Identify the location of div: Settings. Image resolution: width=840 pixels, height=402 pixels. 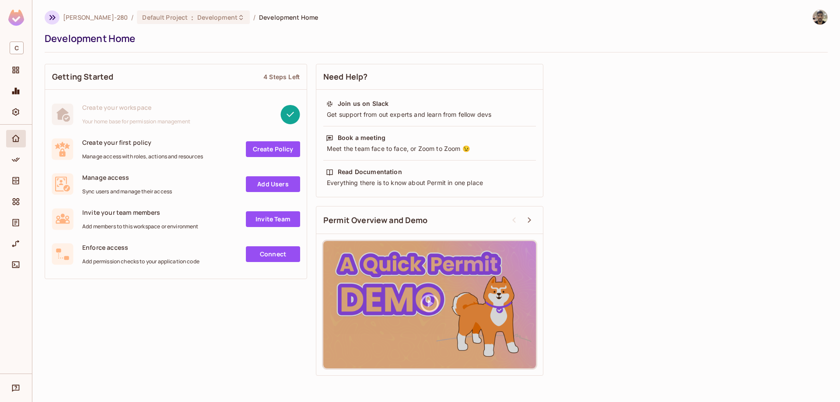
(16, 112).